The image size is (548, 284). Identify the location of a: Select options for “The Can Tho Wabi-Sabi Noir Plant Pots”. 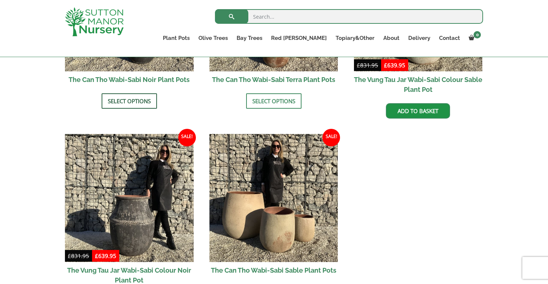
(129, 101).